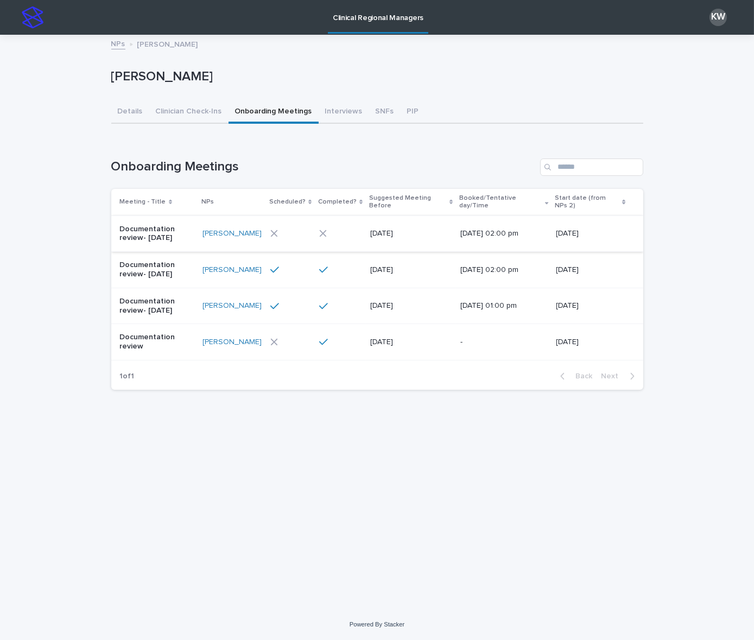  Describe the element at coordinates (718, 17) in the screenshot. I see `div: KW` at that location.